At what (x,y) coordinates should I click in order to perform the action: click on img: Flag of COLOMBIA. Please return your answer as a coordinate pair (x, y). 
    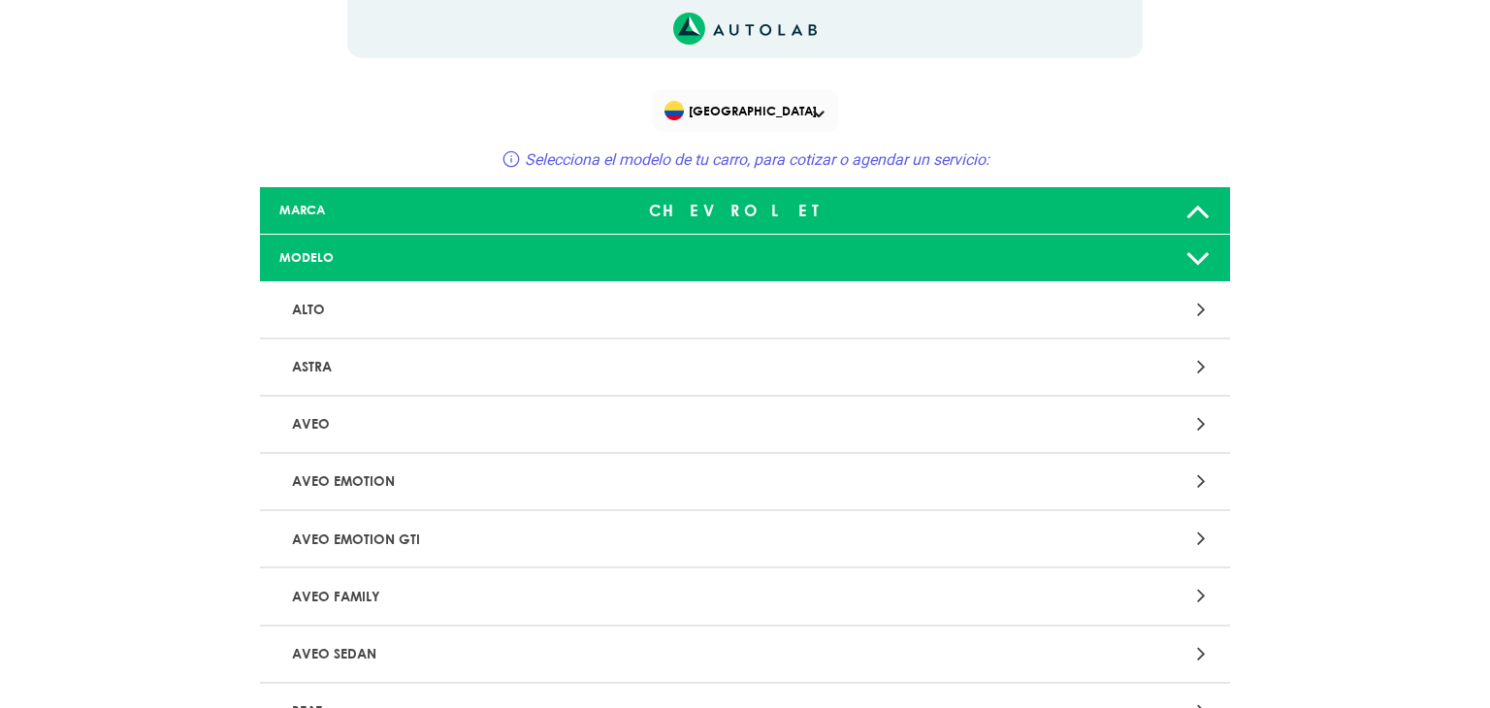
    Looking at the image, I should click on (674, 111).